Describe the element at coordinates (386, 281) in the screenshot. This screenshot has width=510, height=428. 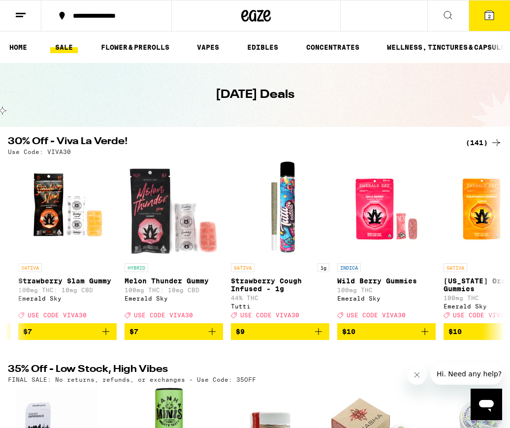
I see `p: Wild Berry Gummies` at that location.